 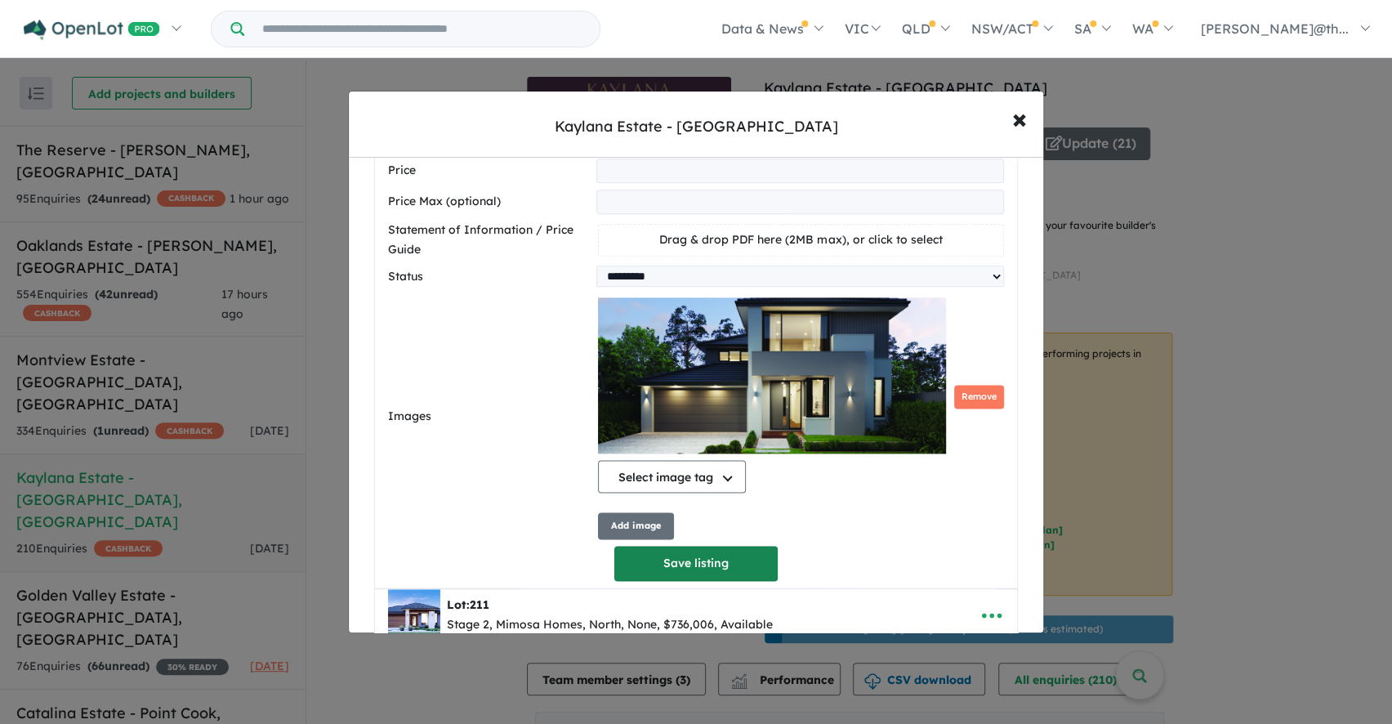 What do you see at coordinates (489, 417) in the screenshot?
I see `label: Images` at bounding box center [489, 417].